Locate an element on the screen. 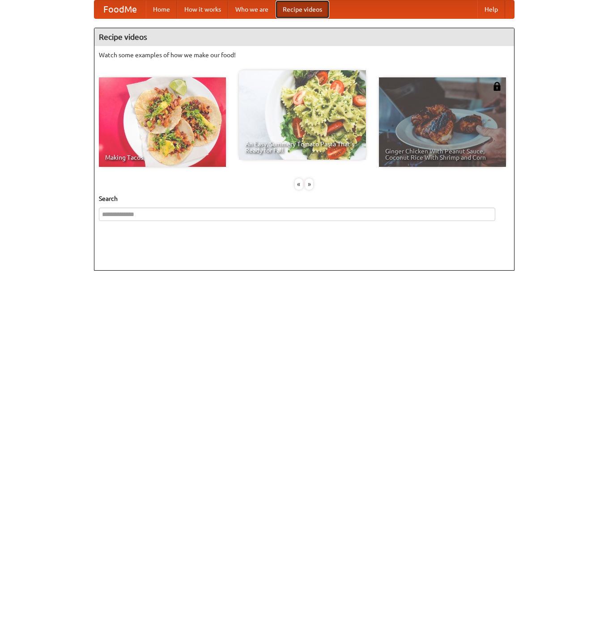  img: 483408.png is located at coordinates (497, 86).